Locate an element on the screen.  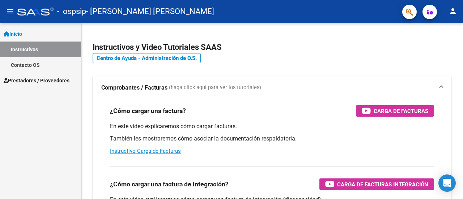
p: En este video explicaremos cómo cargar facturas. is located at coordinates (272, 127).